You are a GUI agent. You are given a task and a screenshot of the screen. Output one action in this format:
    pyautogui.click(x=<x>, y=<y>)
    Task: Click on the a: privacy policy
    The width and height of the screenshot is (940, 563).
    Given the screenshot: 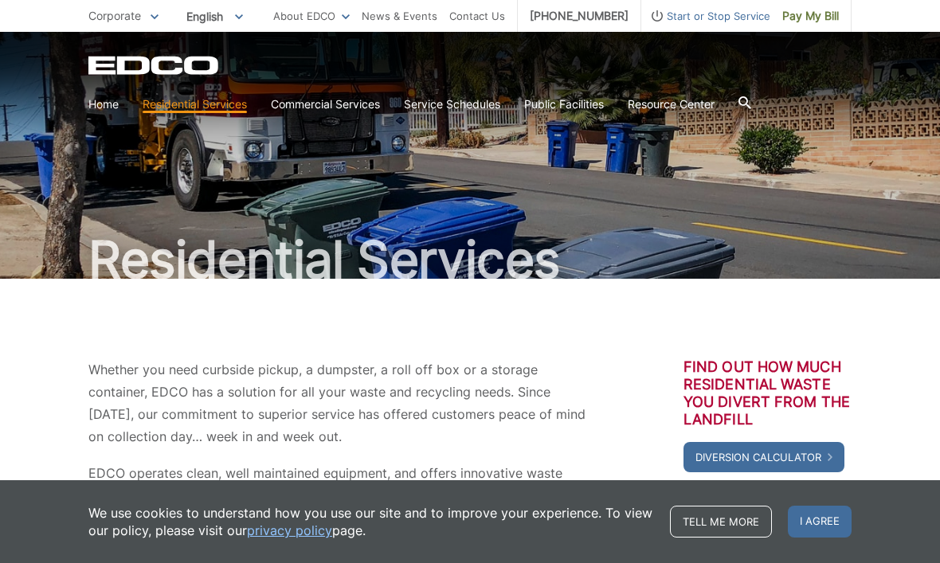 What is the action you would take?
    pyautogui.click(x=289, y=530)
    